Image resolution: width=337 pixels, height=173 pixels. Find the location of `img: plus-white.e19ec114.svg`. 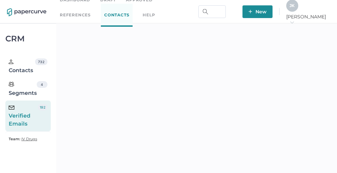

img: plus-white.e19ec114.svg is located at coordinates (250, 11).